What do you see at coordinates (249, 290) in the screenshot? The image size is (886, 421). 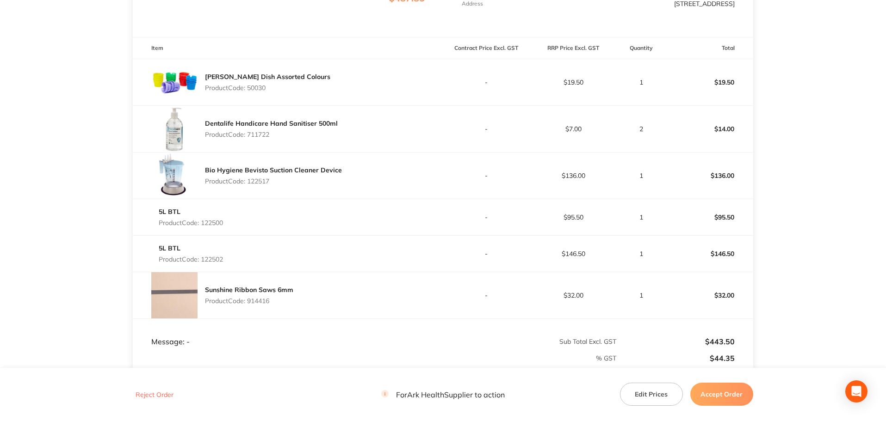 I see `a: Sunshine Ribbon Saws 6mm` at bounding box center [249, 290].